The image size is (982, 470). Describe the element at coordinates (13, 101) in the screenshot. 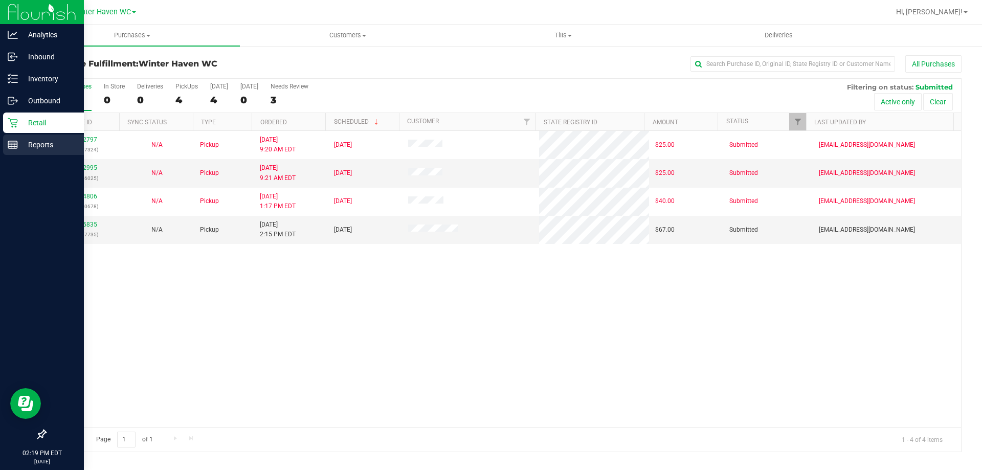

I see `inline-svg: Outbound` at that location.